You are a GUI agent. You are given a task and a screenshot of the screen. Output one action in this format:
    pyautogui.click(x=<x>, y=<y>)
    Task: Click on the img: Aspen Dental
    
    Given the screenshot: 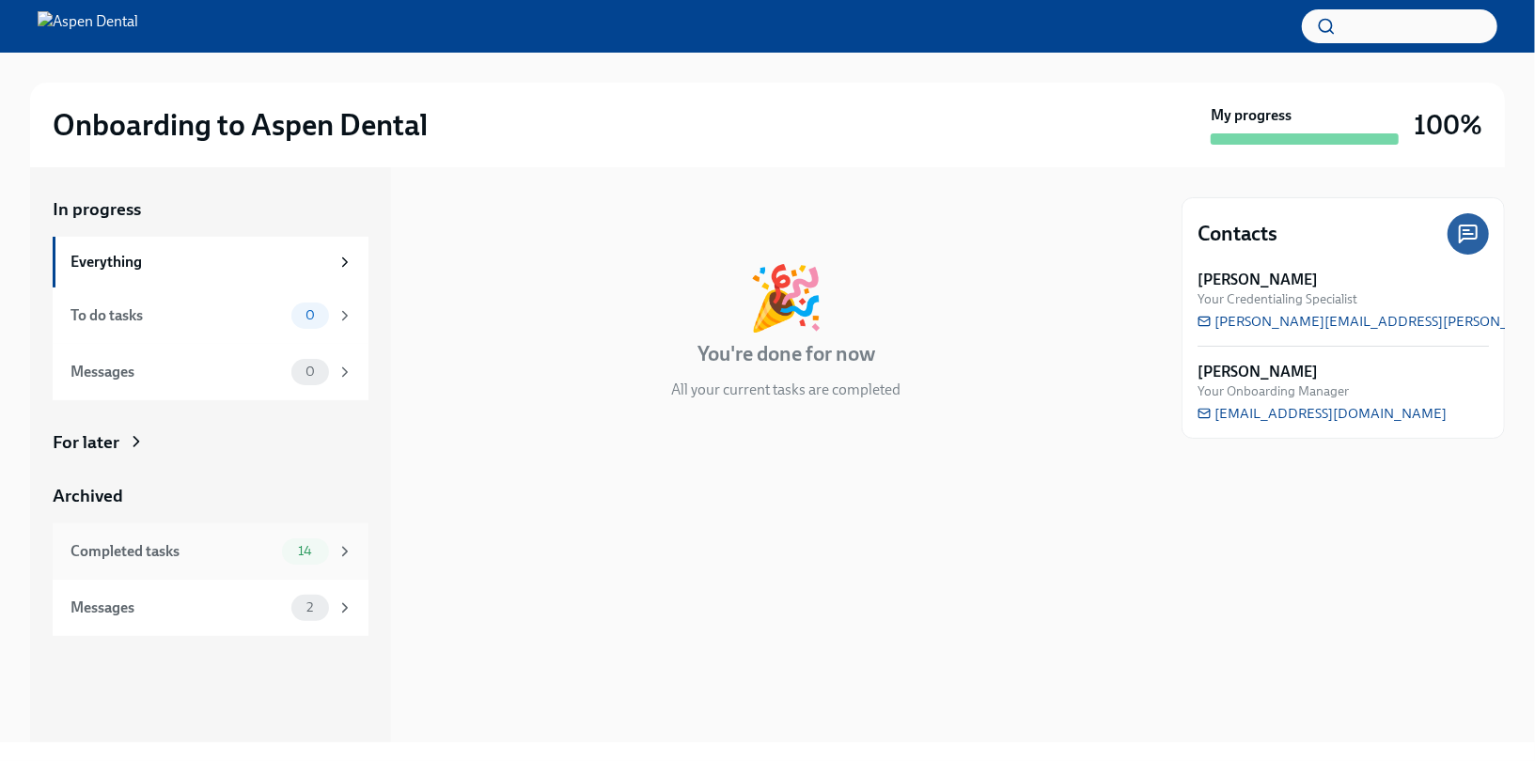 What is the action you would take?
    pyautogui.click(x=87, y=26)
    